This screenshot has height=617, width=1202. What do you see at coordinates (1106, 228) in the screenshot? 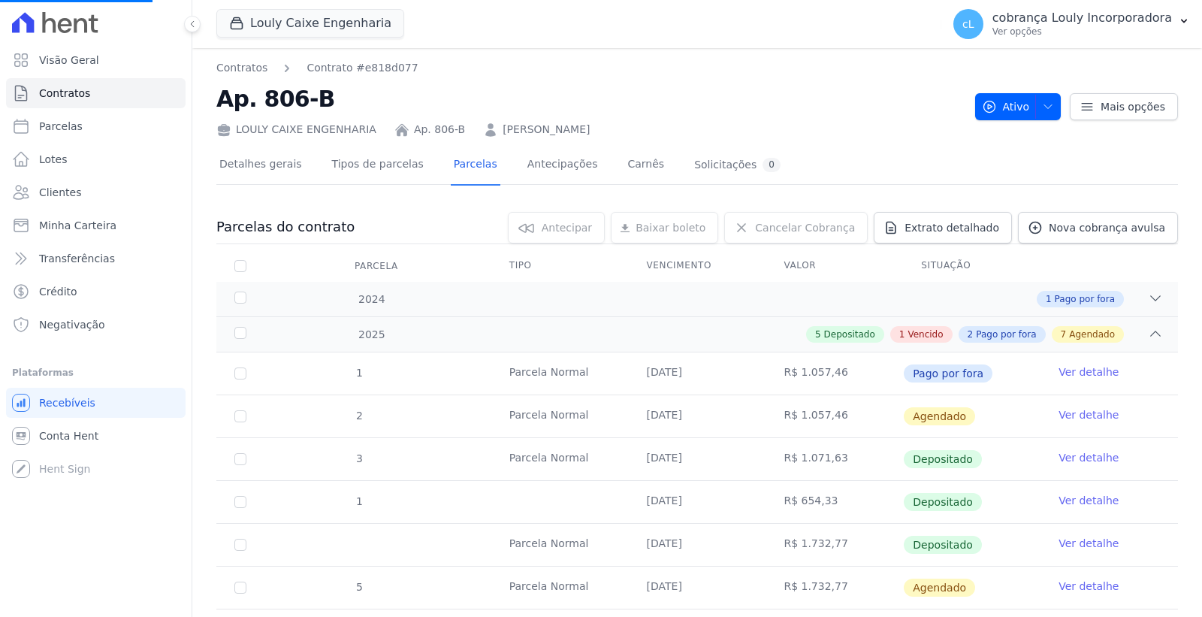
I see `span: Nova cobrança avulsa` at bounding box center [1106, 228].